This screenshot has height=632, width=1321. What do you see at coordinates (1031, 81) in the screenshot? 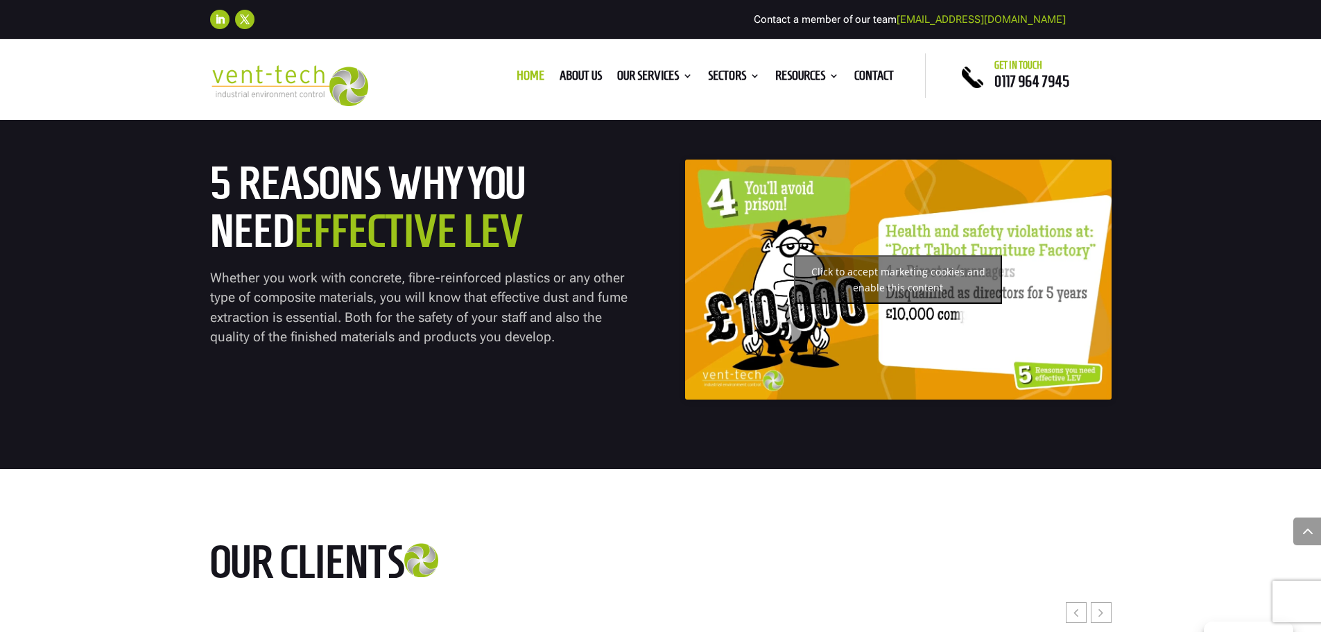
I see `a: 0117 964 7945` at bounding box center [1031, 81].